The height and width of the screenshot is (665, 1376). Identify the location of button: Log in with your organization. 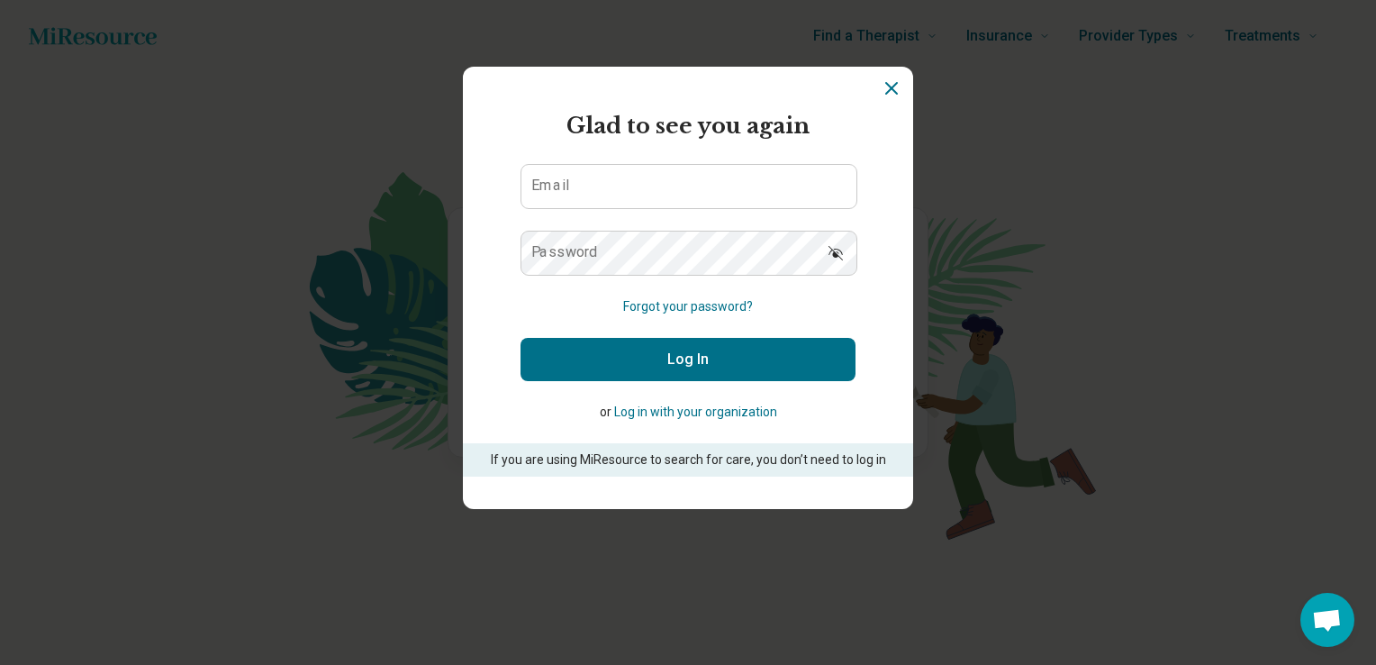
(695, 412).